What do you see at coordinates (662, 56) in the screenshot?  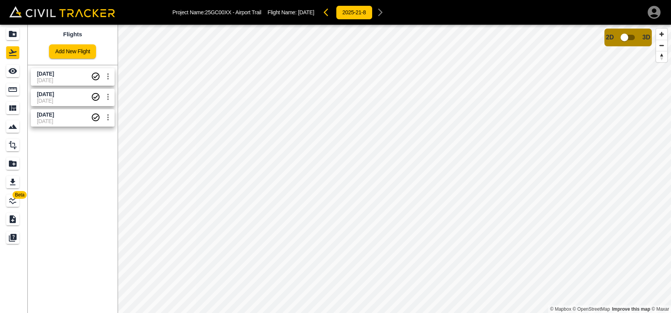 I see `button: Reset bearing to north` at bounding box center [662, 56].